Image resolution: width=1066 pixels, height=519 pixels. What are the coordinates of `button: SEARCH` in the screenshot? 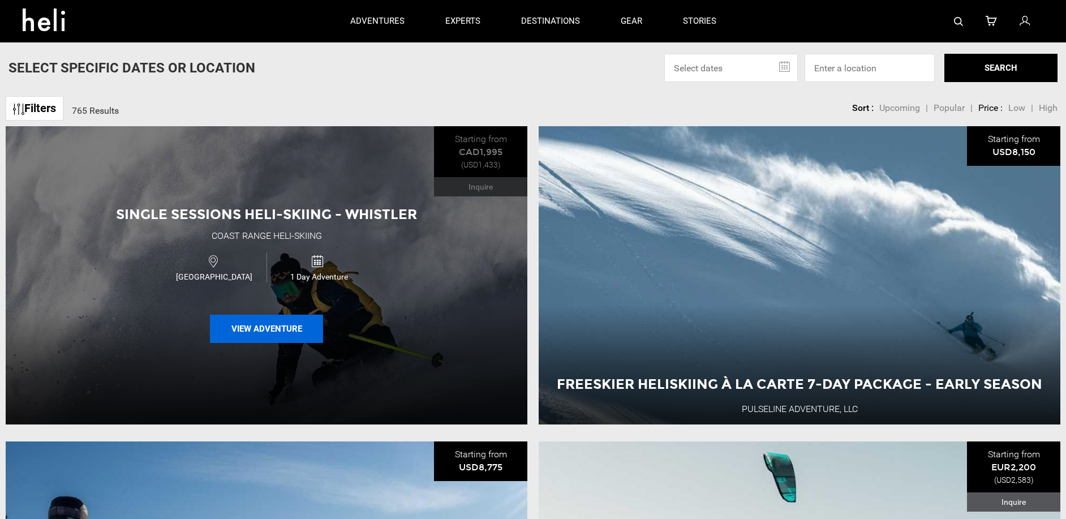 It's located at (1000, 68).